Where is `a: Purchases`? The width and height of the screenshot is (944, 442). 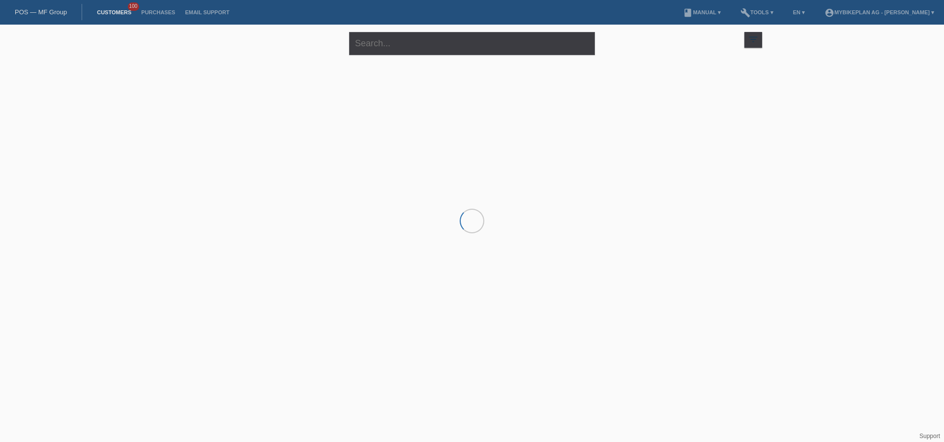 a: Purchases is located at coordinates (158, 12).